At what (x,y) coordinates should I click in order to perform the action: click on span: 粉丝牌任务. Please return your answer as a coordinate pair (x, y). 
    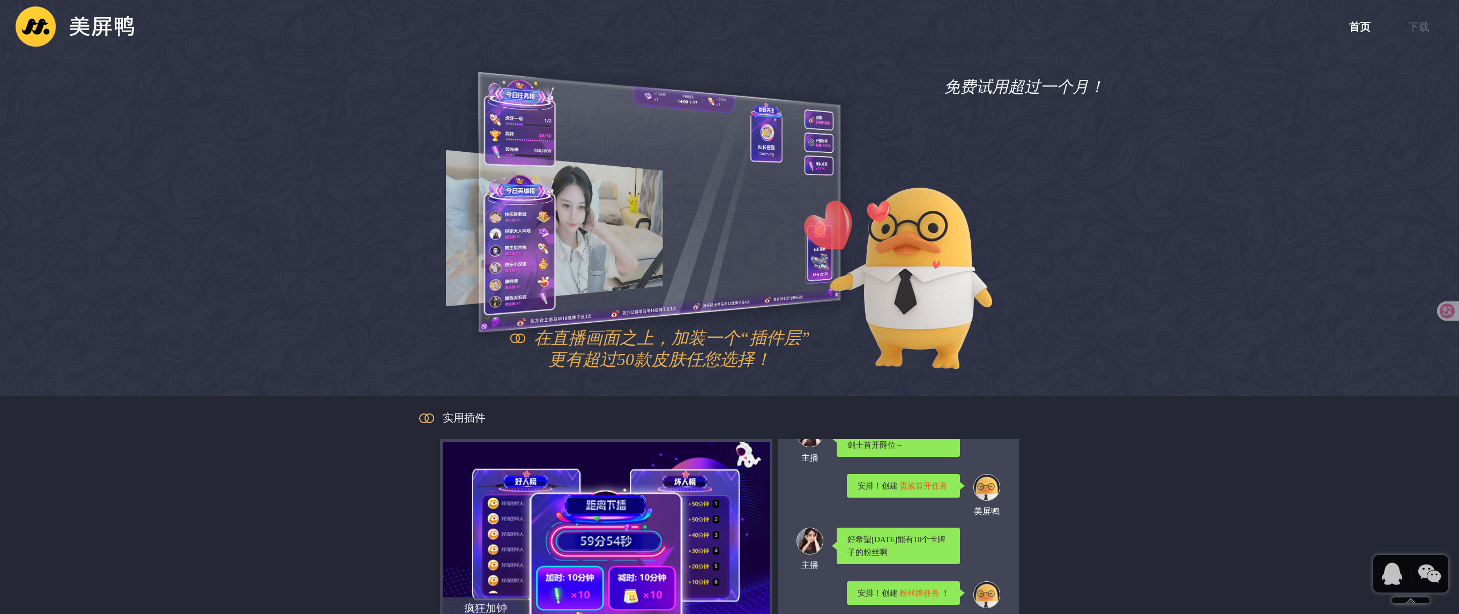
    Looking at the image, I should click on (919, 593).